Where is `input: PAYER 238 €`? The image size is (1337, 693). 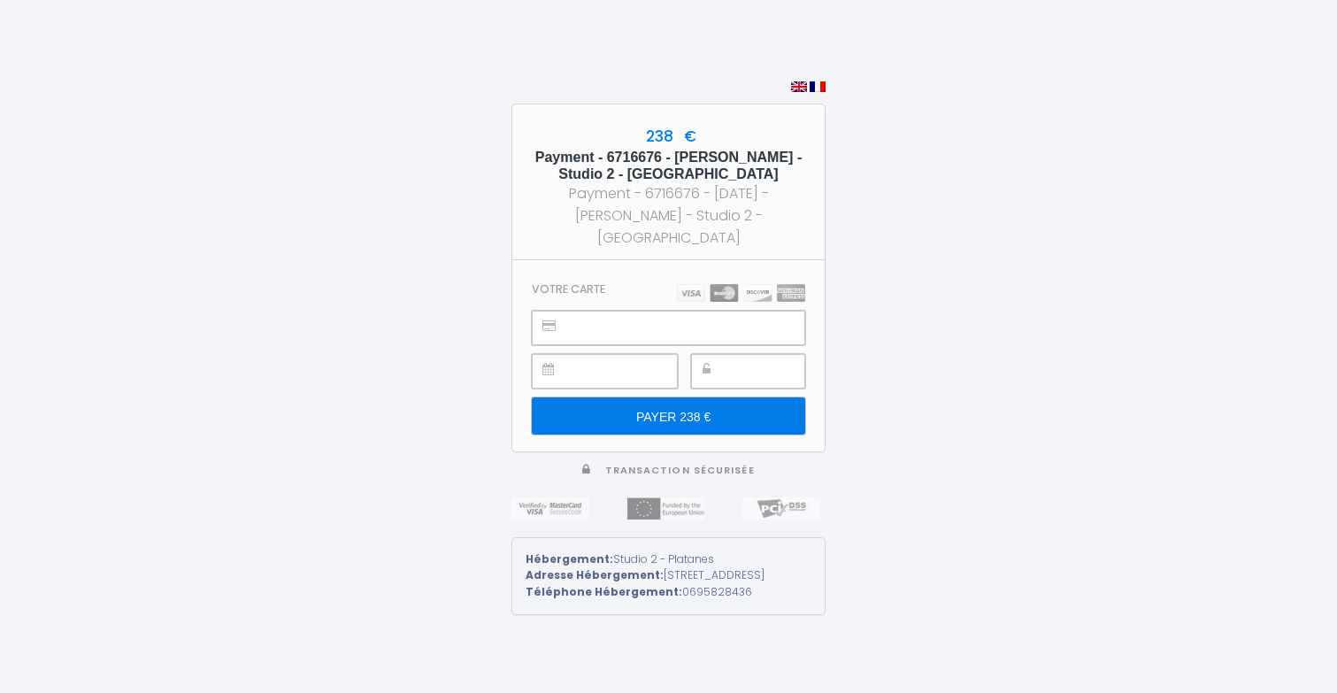
input: PAYER 238 € is located at coordinates (668, 416).